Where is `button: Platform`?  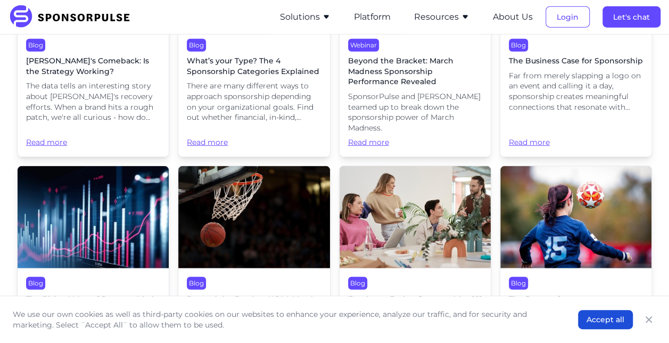
button: Platform is located at coordinates (372, 17).